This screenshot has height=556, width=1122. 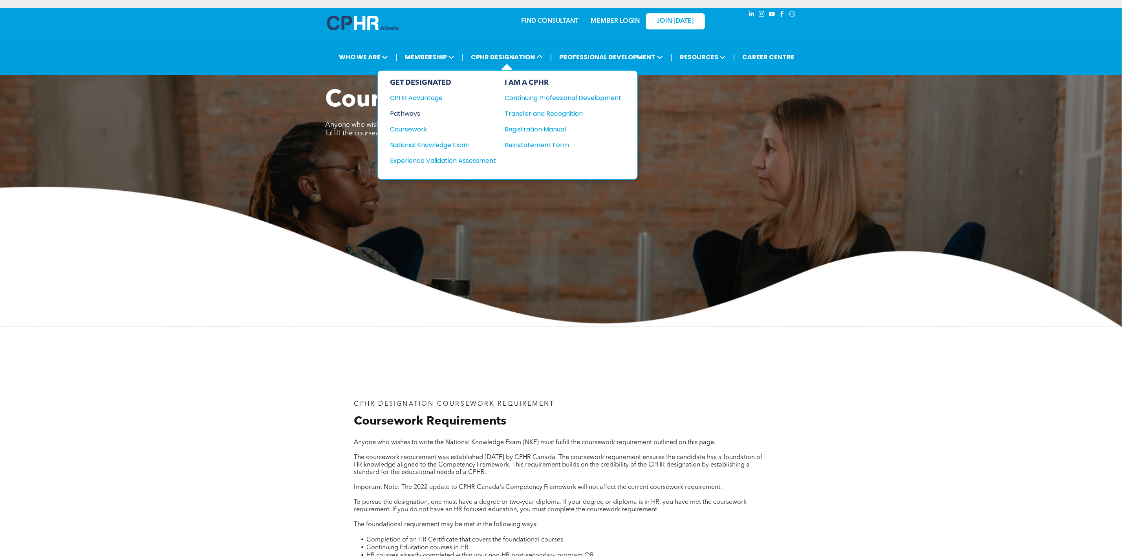 What do you see at coordinates (563, 145) in the screenshot?
I see `a: Reinstatement Form` at bounding box center [563, 145].